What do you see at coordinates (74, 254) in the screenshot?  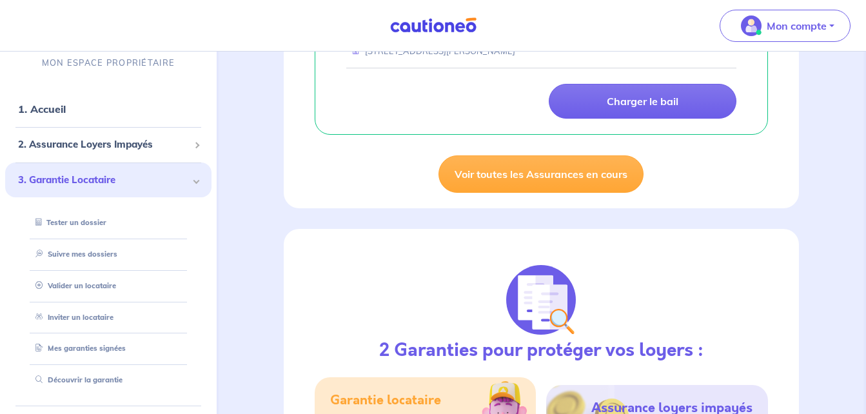 I see `a: Suivre mes dossiers` at bounding box center [74, 254].